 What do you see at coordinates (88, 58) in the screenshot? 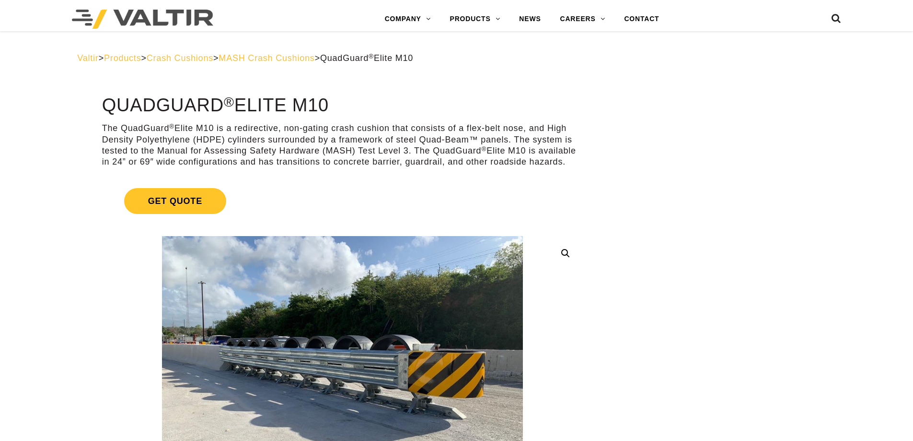
I see `span: Valtir` at bounding box center [88, 58].